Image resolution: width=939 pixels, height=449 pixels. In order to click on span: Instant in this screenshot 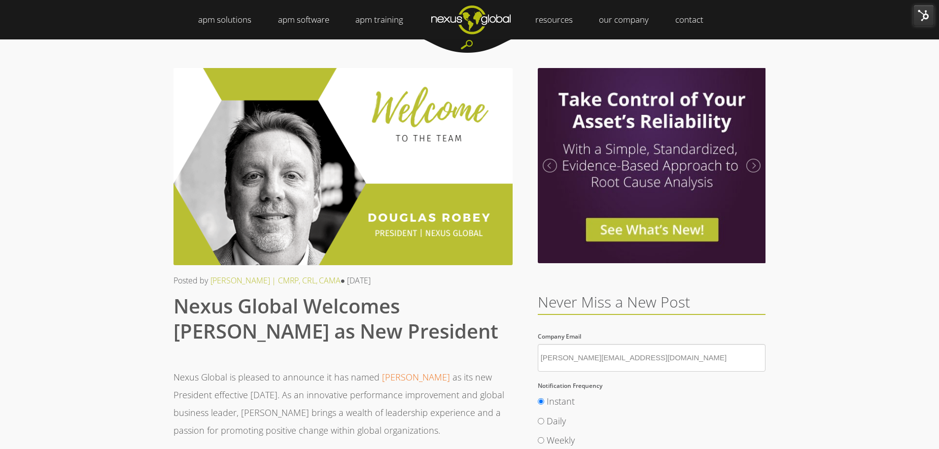, I will do `click(561, 401)`.